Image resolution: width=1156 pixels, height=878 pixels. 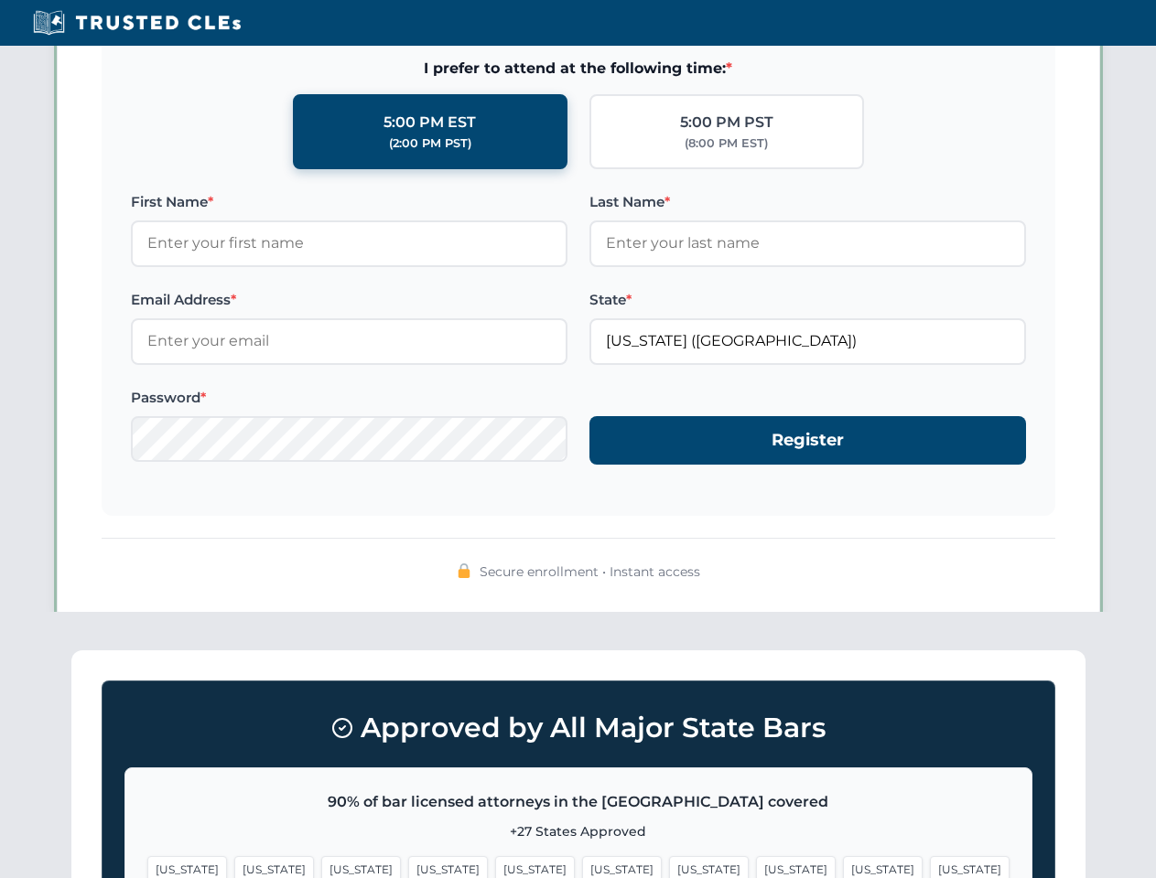 I want to click on label: Email Address, so click(x=349, y=300).